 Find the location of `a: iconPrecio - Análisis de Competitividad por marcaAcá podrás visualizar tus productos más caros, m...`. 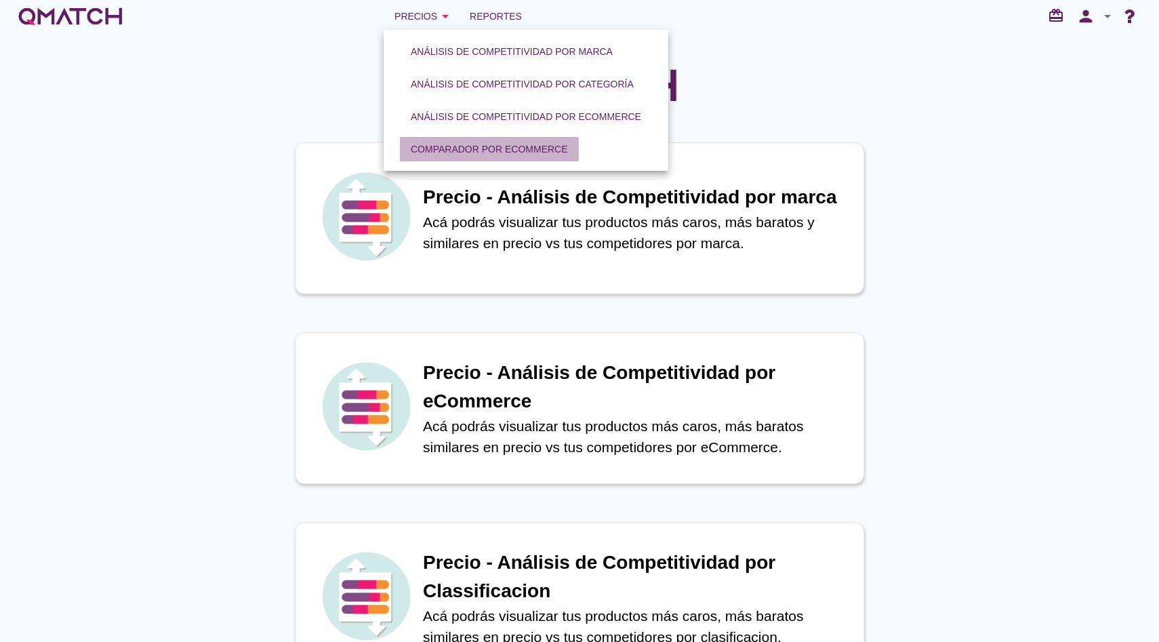

a: iconPrecio - Análisis de Competitividad por marcaAcá podrás visualizar tus productos más caros, m... is located at coordinates (580, 218).